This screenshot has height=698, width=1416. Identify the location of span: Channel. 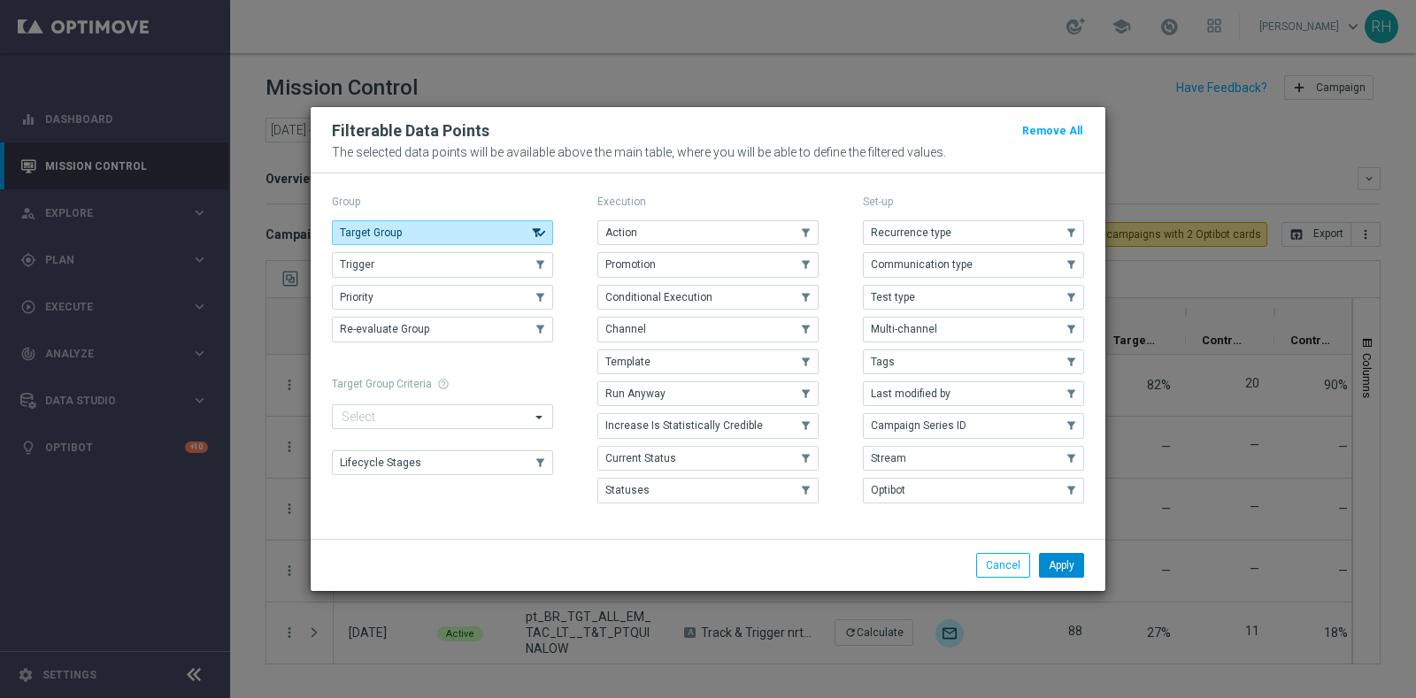
(626, 329).